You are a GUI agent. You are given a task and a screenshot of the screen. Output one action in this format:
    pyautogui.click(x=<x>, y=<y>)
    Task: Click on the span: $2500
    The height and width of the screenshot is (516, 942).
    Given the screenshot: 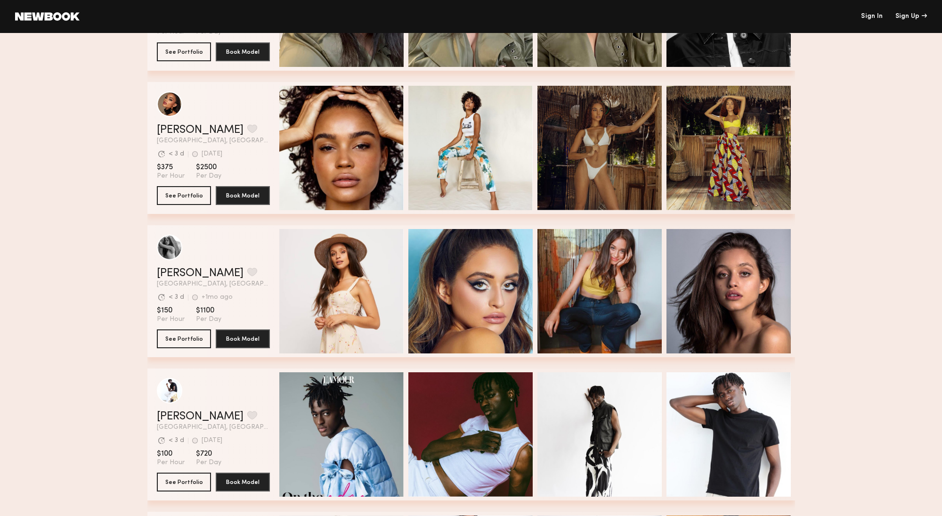 What is the action you would take?
    pyautogui.click(x=209, y=167)
    